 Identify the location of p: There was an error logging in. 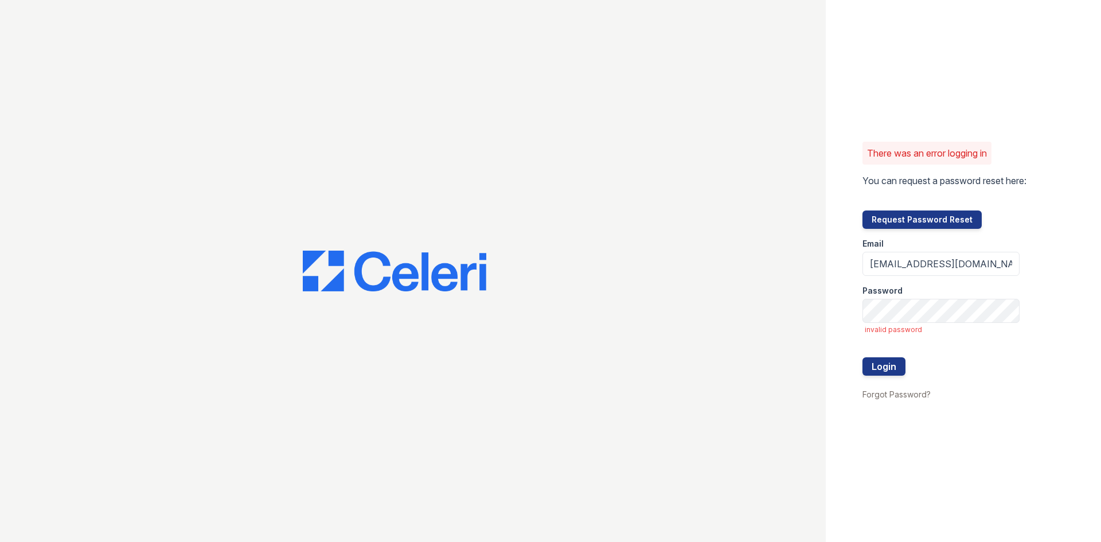
(927, 153).